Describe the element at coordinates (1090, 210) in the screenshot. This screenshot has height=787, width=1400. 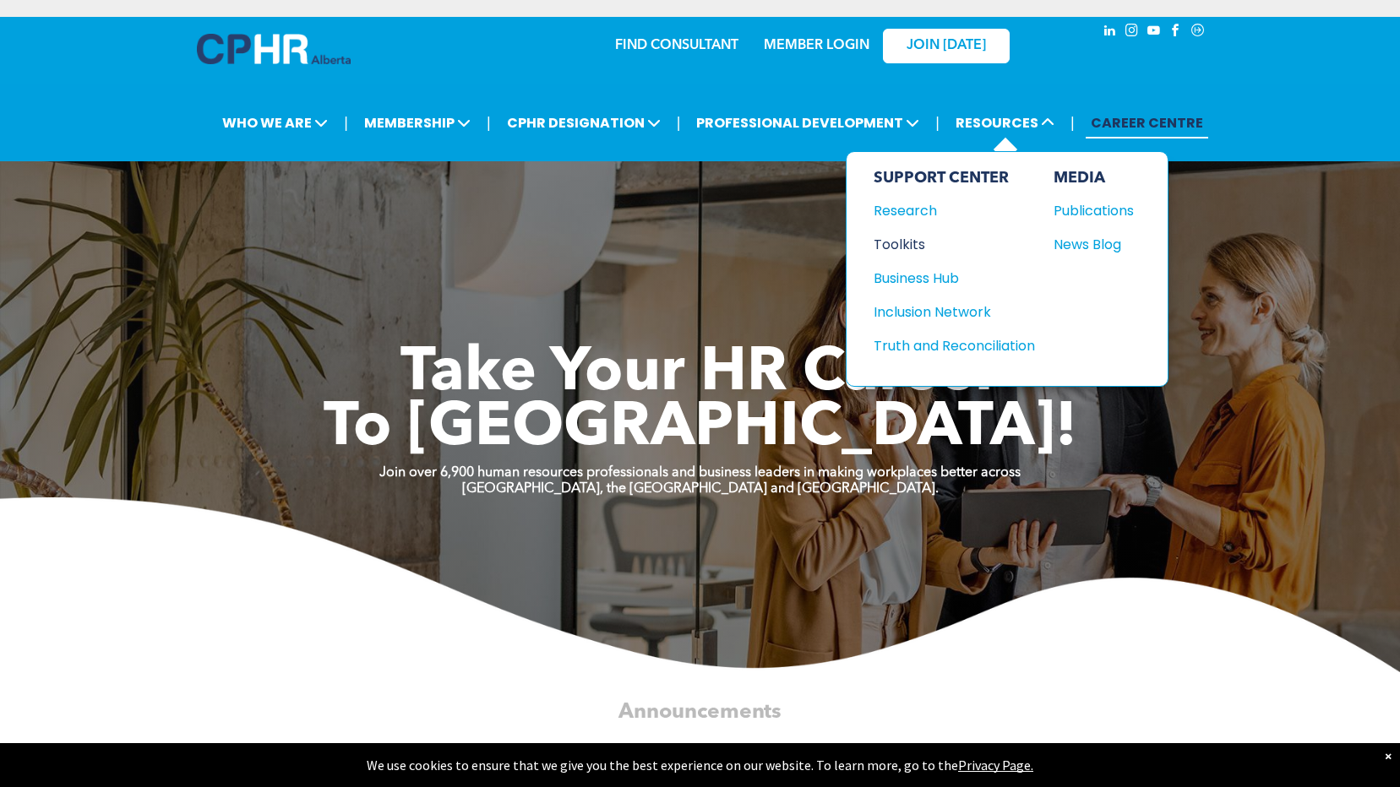
I see `div: Publications` at that location.